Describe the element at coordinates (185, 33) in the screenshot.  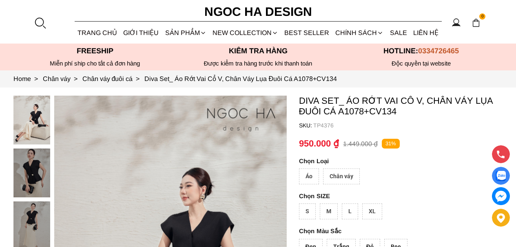
I see `div: SẢN PHẨM` at that location.